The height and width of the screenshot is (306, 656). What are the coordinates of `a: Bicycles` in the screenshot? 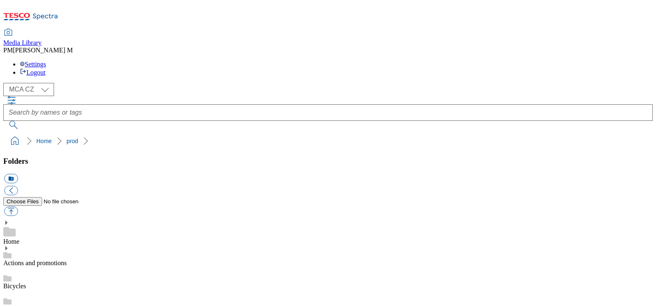 It's located at (14, 286).